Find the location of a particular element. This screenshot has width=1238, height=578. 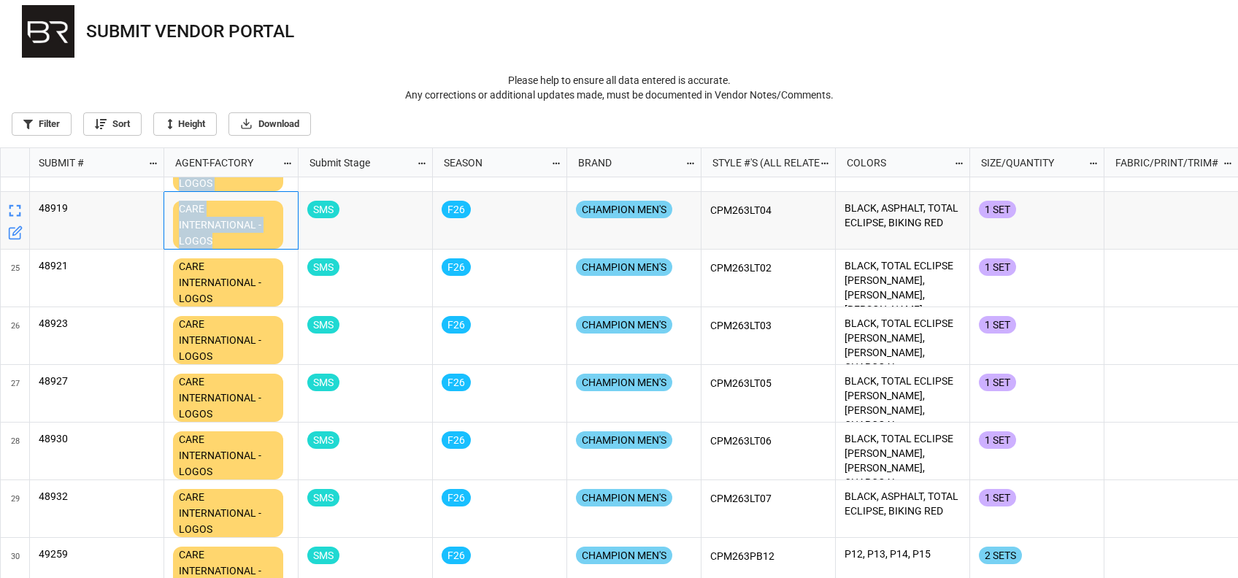

div: grid is located at coordinates (82, 163).